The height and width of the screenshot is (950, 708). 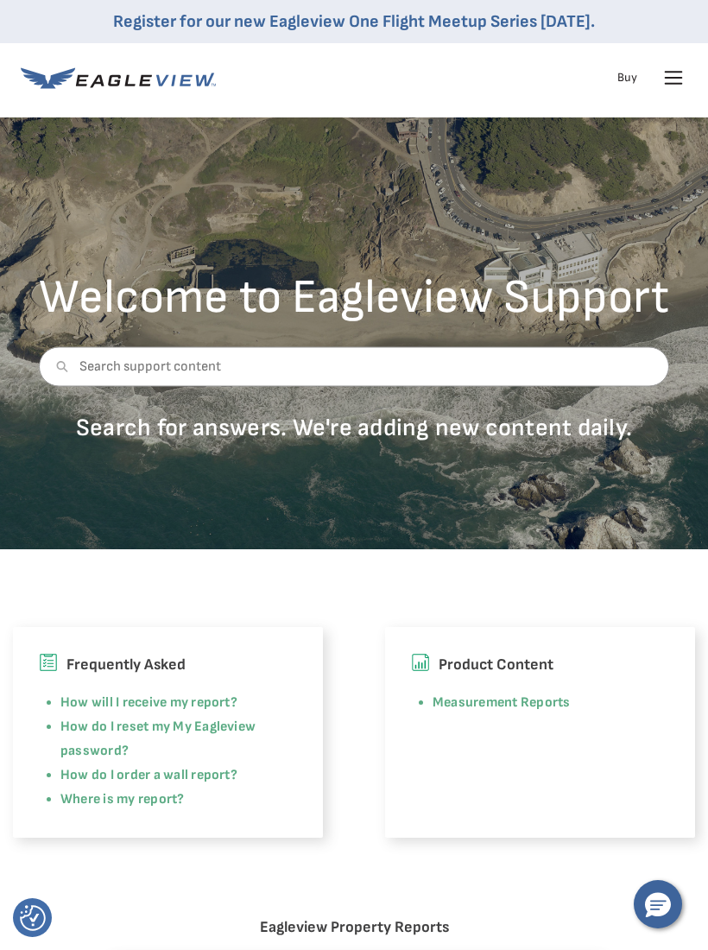 What do you see at coordinates (502, 702) in the screenshot?
I see `a: Measurement Reports` at bounding box center [502, 702].